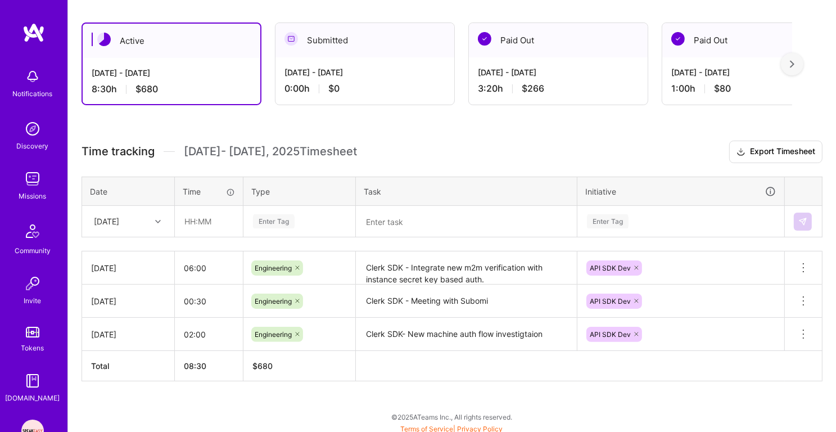 This screenshot has height=432, width=836. Describe the element at coordinates (158, 222) in the screenshot. I see `i: icon Chevron` at that location.